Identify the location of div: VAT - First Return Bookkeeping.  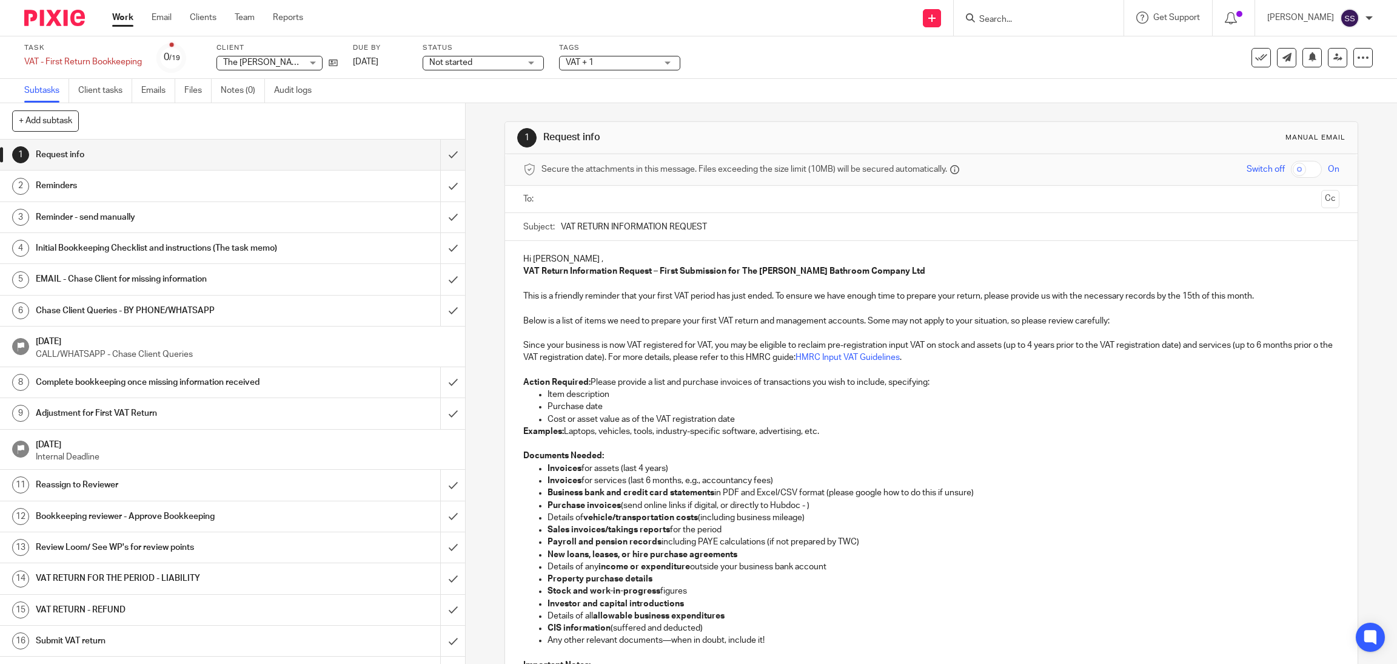
(83, 62).